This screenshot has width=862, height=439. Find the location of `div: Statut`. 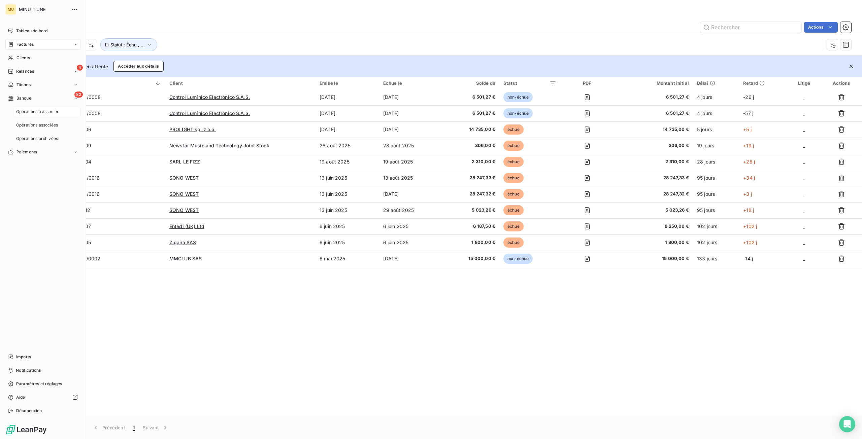

div: Statut is located at coordinates (530, 83).